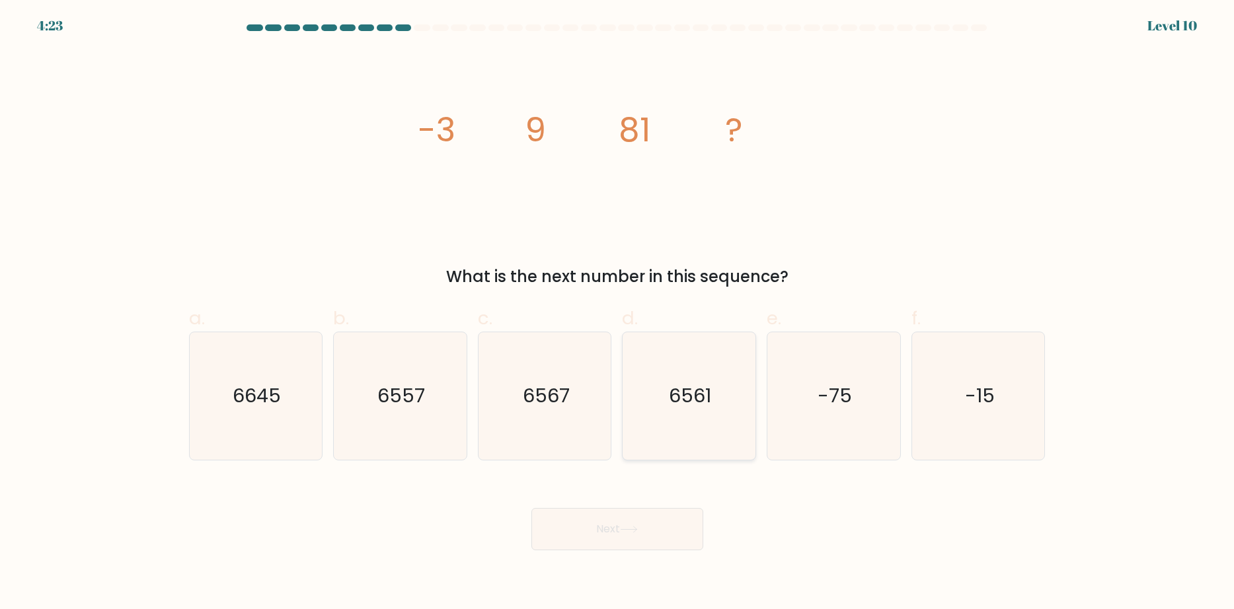 This screenshot has height=609, width=1234. What do you see at coordinates (341, 318) in the screenshot?
I see `span: b.` at bounding box center [341, 318].